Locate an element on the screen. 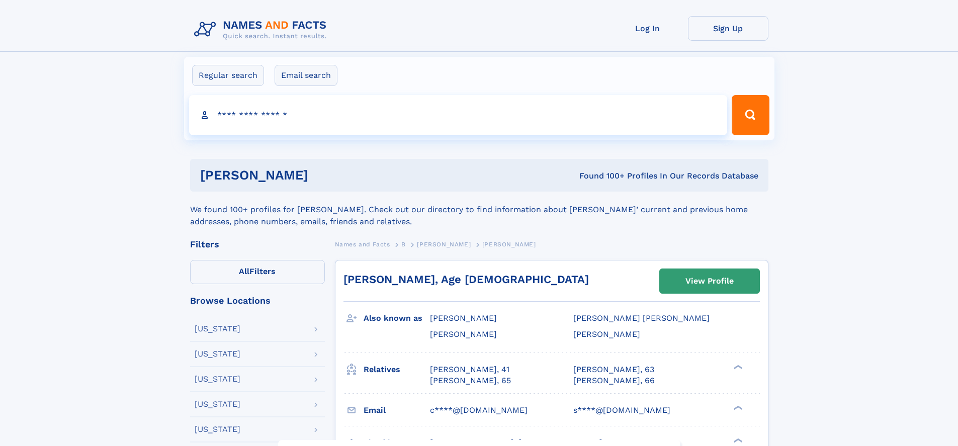 The height and width of the screenshot is (446, 958). h3: Also known as is located at coordinates (397, 318).